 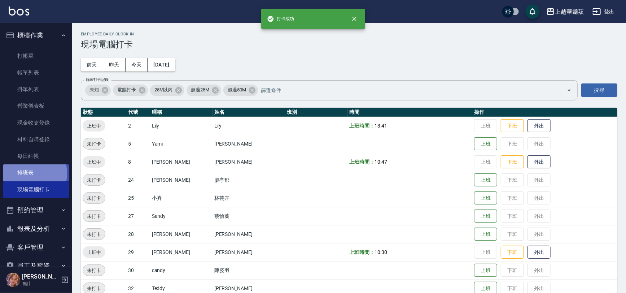 What do you see at coordinates (545, 112) in the screenshot?
I see `th: 操作` at bounding box center [545, 112].